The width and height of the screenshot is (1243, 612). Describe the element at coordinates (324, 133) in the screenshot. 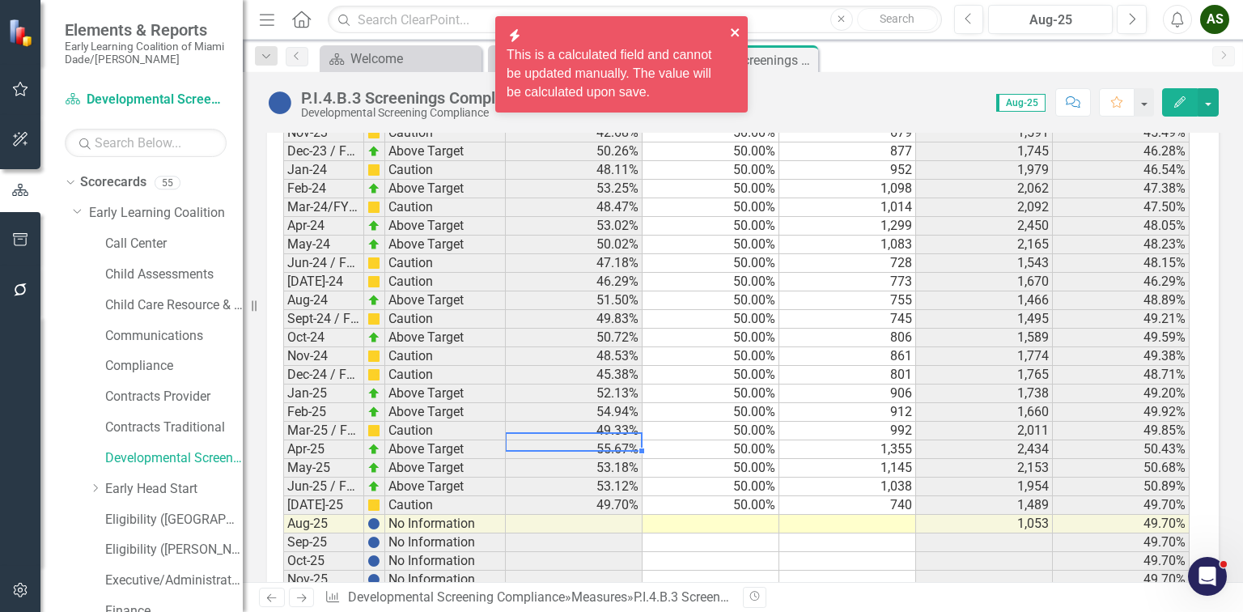

I see `td: Nov-23` at that location.